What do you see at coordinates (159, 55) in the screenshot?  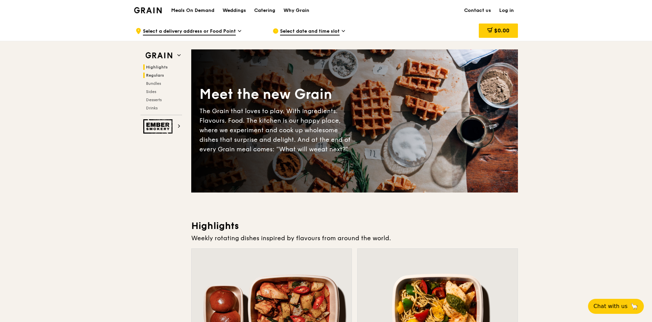 I see `img: Grain web logo` at bounding box center [159, 55].